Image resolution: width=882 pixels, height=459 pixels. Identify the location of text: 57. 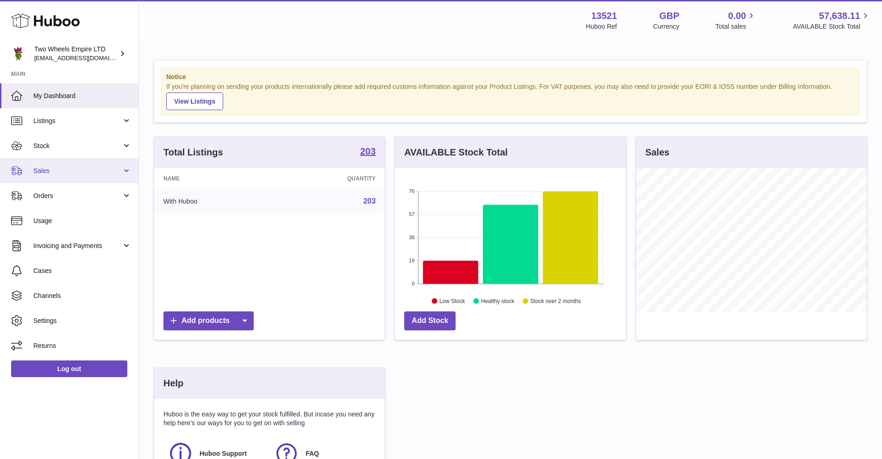
(412, 214).